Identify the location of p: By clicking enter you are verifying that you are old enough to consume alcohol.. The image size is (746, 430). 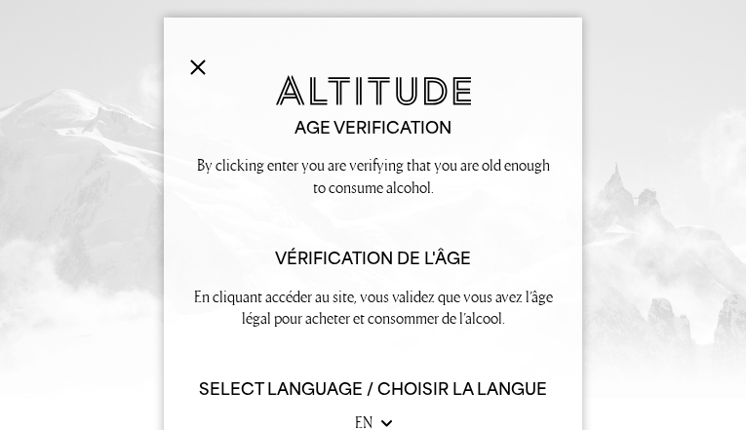
(372, 175).